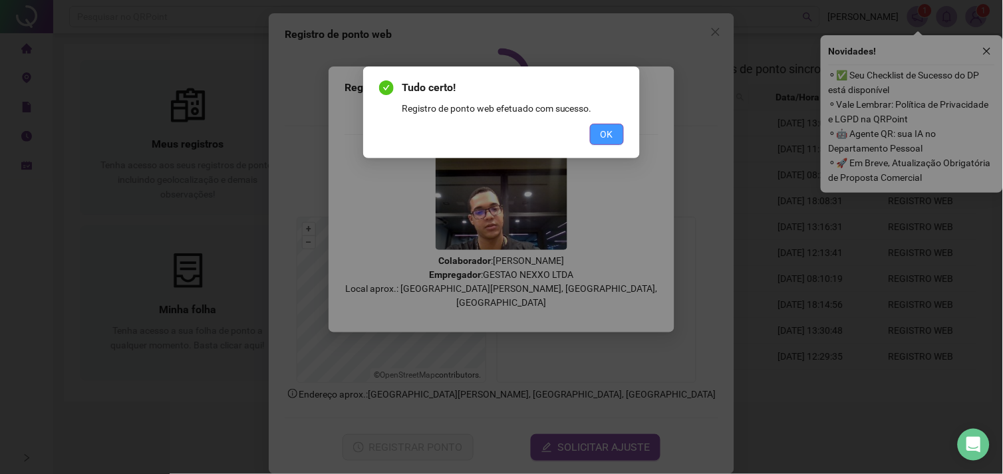 The width and height of the screenshot is (1003, 474). I want to click on span: OK, so click(607, 134).